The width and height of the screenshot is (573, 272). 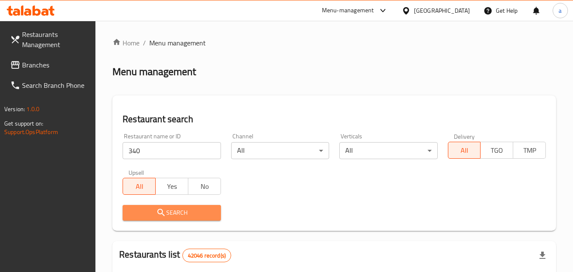 I want to click on div: Menu-management, so click(x=348, y=11).